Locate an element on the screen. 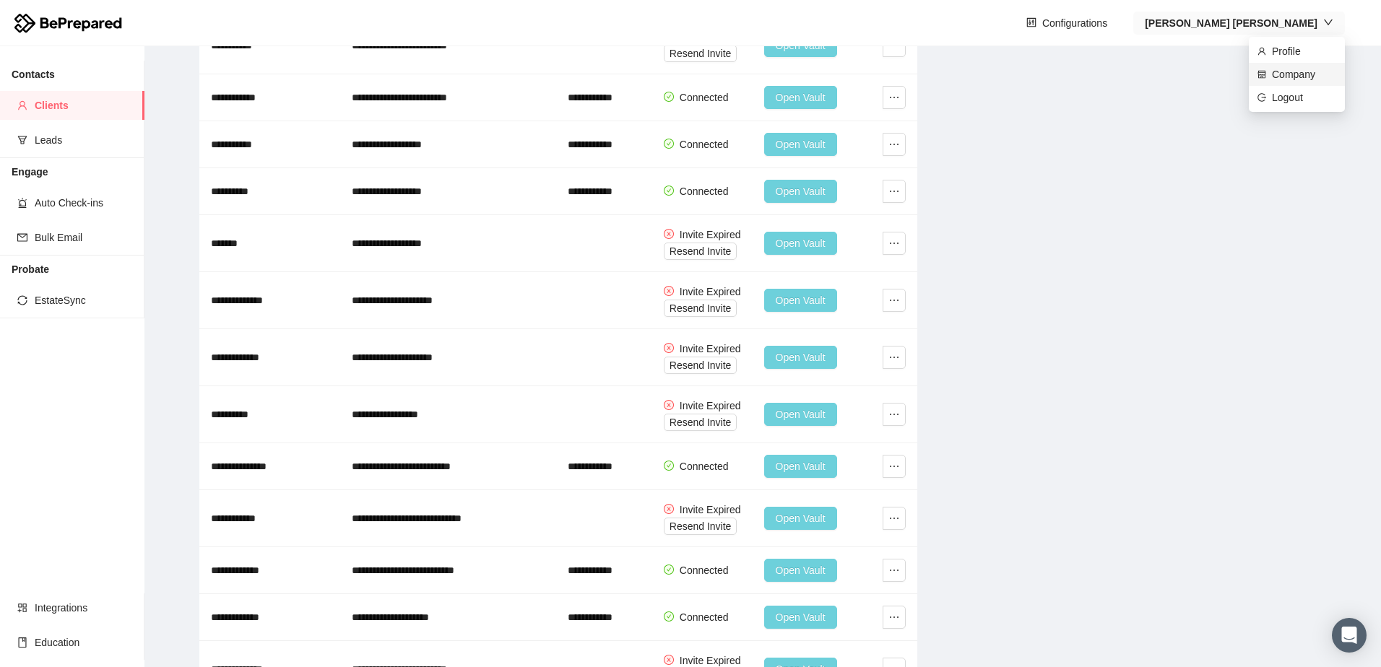  span: sync is located at coordinates (22, 300).